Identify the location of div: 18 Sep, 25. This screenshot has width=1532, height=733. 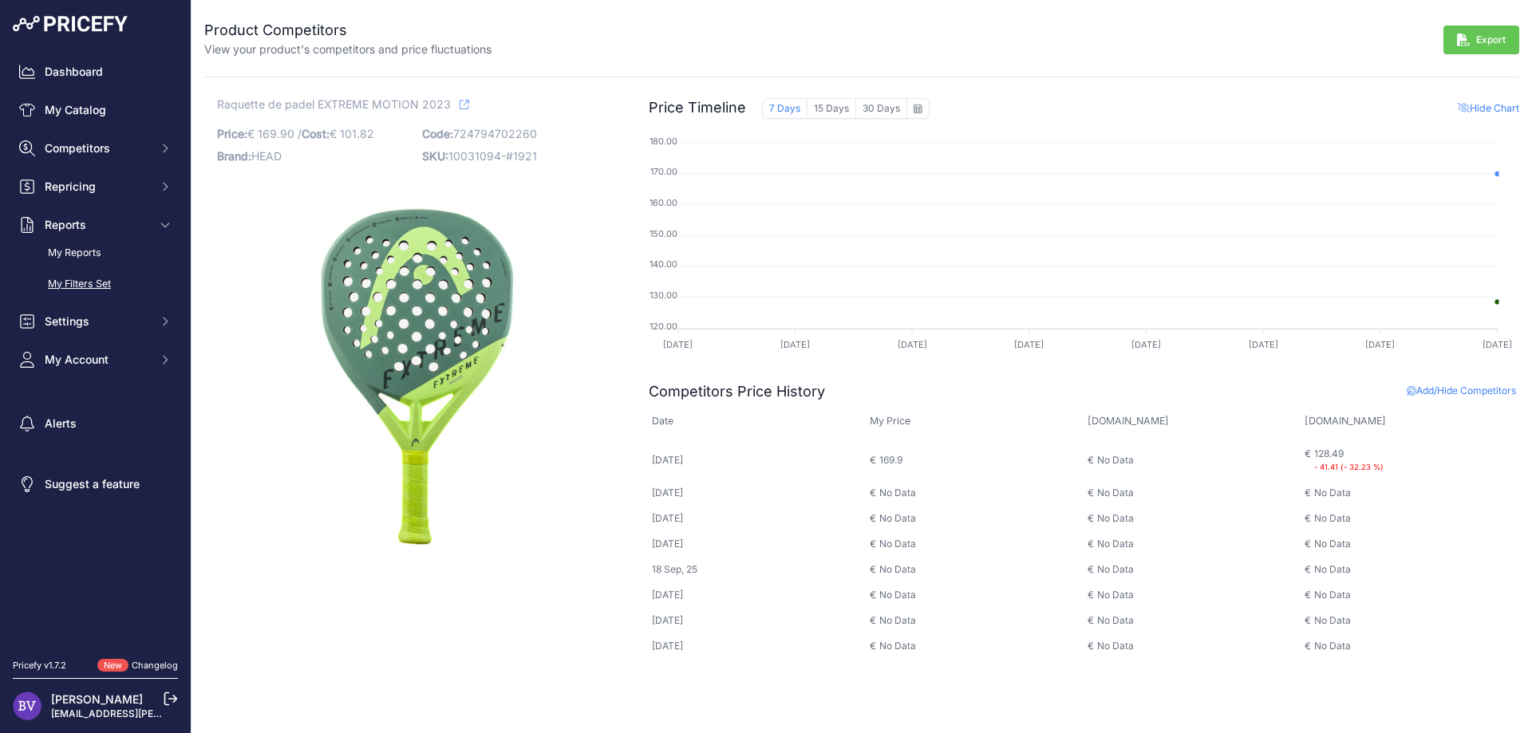
(674, 570).